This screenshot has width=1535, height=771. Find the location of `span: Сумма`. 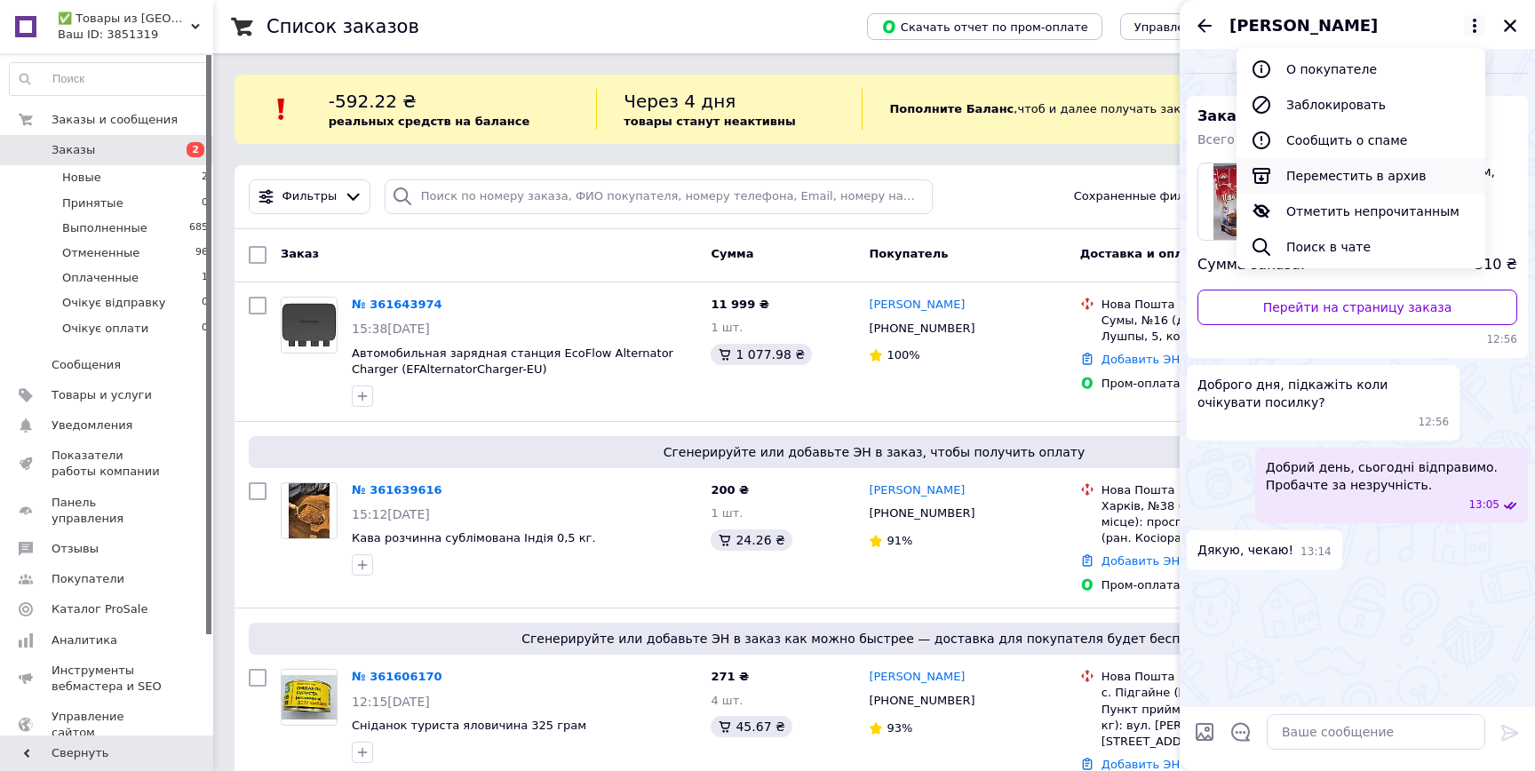

span: Сумма is located at coordinates (732, 253).